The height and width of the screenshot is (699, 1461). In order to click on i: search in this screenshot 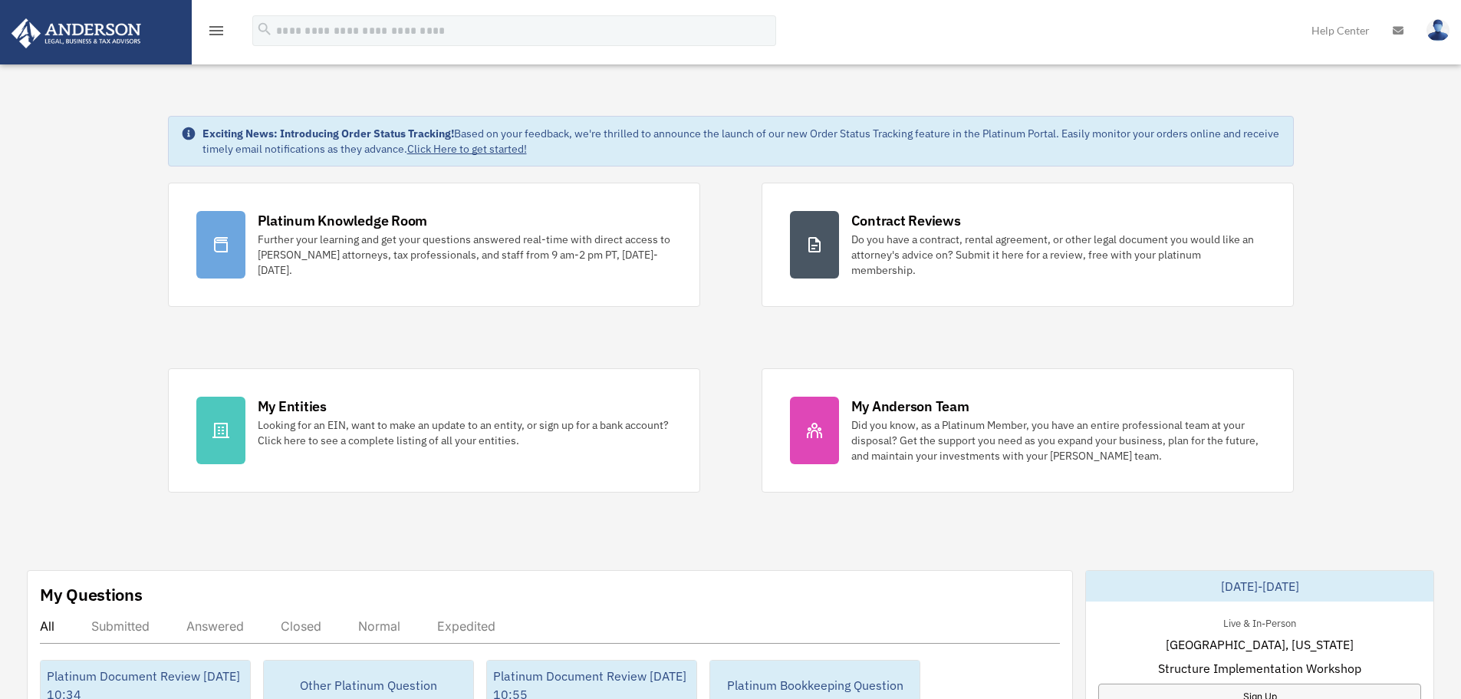, I will do `click(265, 29)`.